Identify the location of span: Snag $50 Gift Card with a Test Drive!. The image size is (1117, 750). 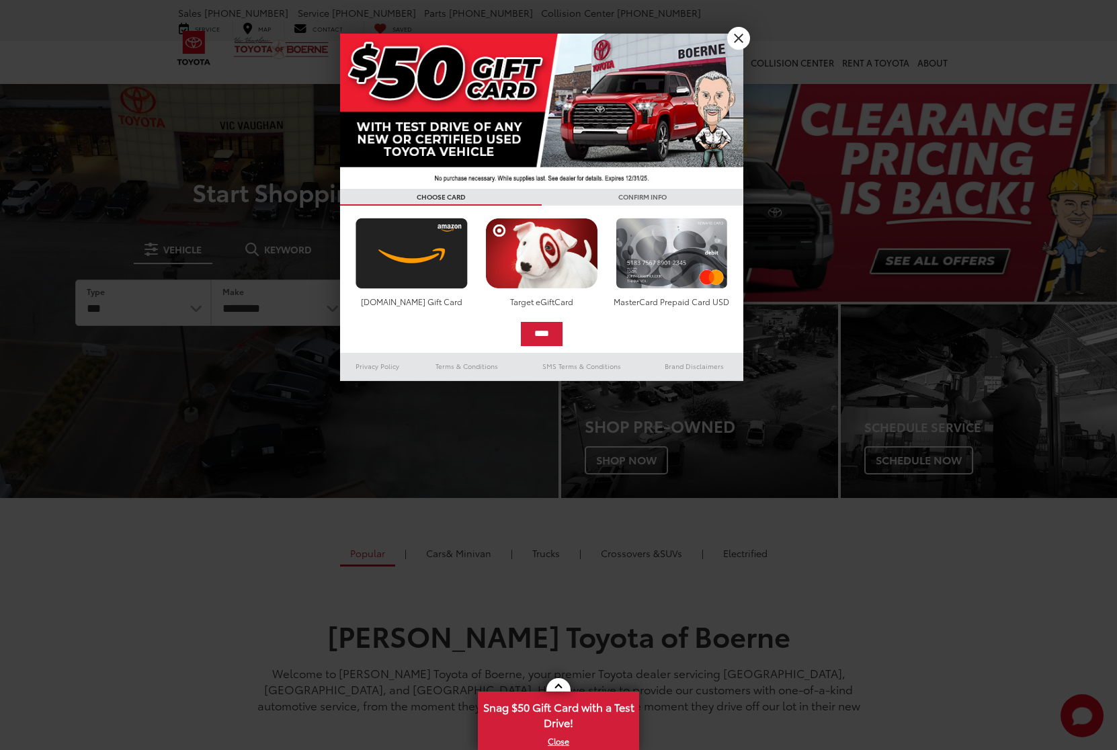
(558, 713).